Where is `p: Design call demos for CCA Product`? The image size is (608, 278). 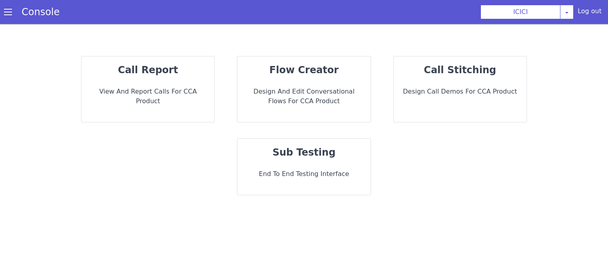 p: Design call demos for CCA Product is located at coordinates (460, 91).